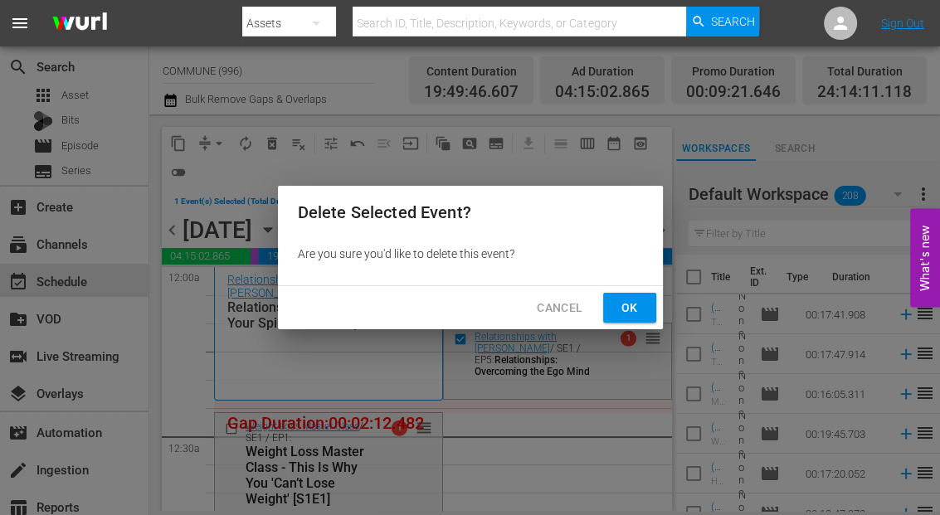 Image resolution: width=940 pixels, height=515 pixels. What do you see at coordinates (903, 23) in the screenshot?
I see `a: Sign Out` at bounding box center [903, 23].